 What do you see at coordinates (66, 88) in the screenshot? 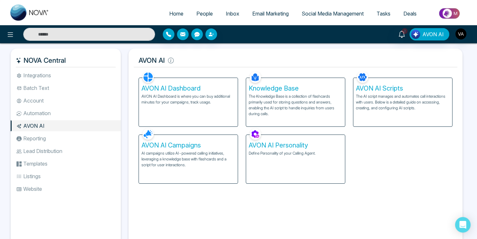
I see `li: Batch Text` at bounding box center [66, 88].